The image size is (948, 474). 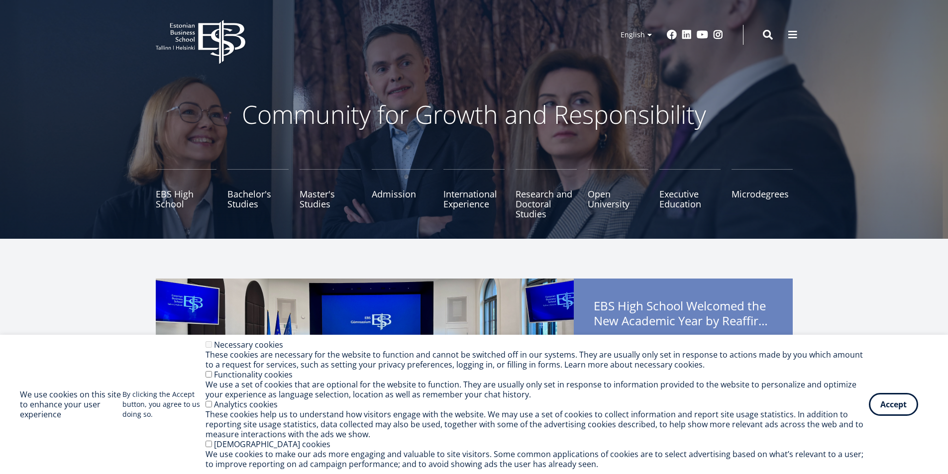 I want to click on a: International Experience, so click(x=474, y=194).